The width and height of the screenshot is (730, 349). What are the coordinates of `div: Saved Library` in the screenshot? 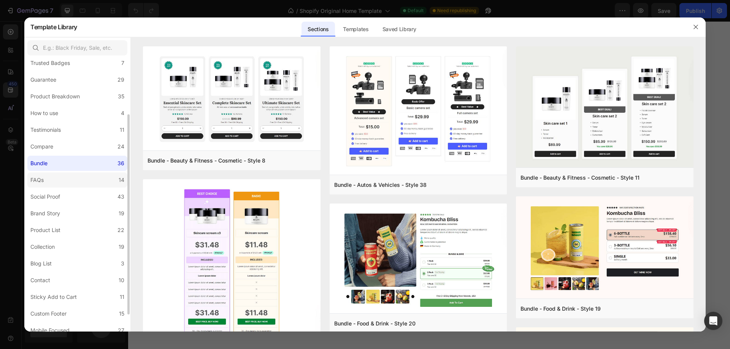 It's located at (399, 29).